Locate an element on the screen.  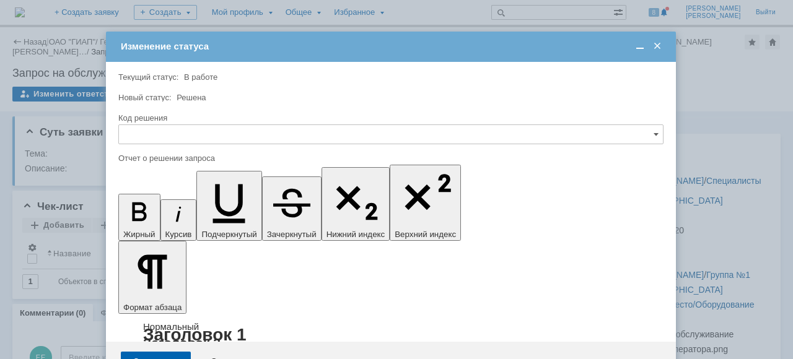
div: Отчет о решении запроса is located at coordinates (389, 158).